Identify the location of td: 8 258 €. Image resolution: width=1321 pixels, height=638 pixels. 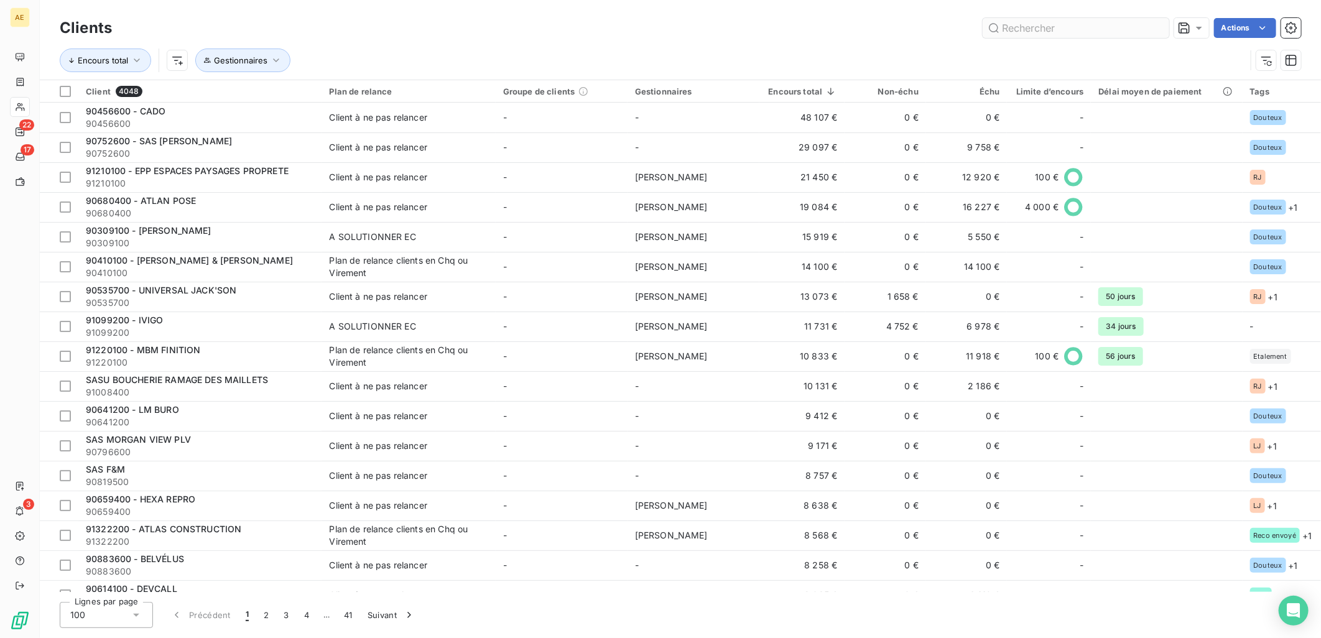
(802, 565).